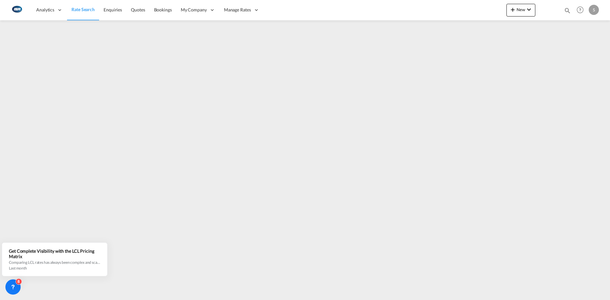 The image size is (610, 300). I want to click on md-icon: icon-plus 400-fg, so click(513, 10).